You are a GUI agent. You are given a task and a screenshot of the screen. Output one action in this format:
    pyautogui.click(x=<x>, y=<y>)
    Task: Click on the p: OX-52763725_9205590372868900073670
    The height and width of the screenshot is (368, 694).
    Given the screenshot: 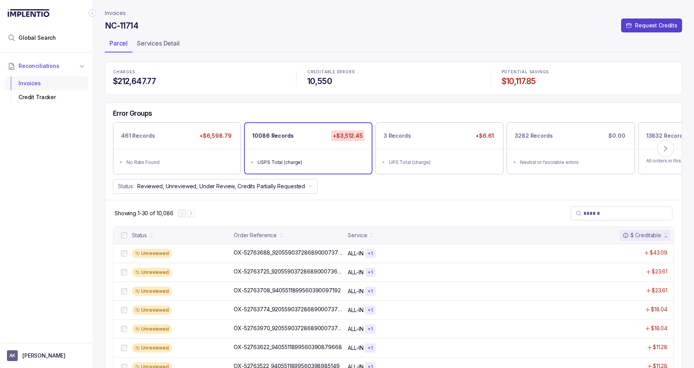 What is the action you would take?
    pyautogui.click(x=288, y=271)
    